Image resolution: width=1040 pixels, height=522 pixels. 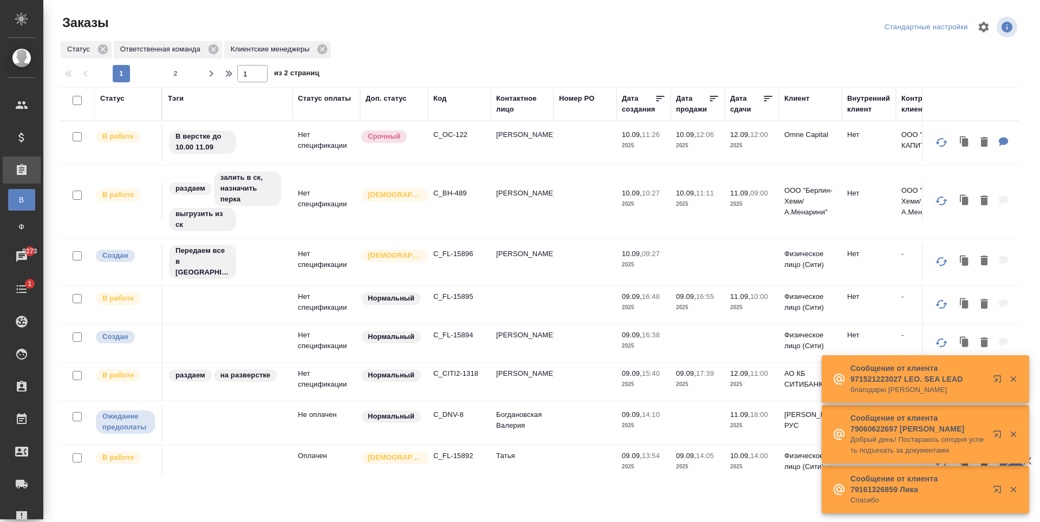 I want to click on p: C_BH-489, so click(x=459, y=193).